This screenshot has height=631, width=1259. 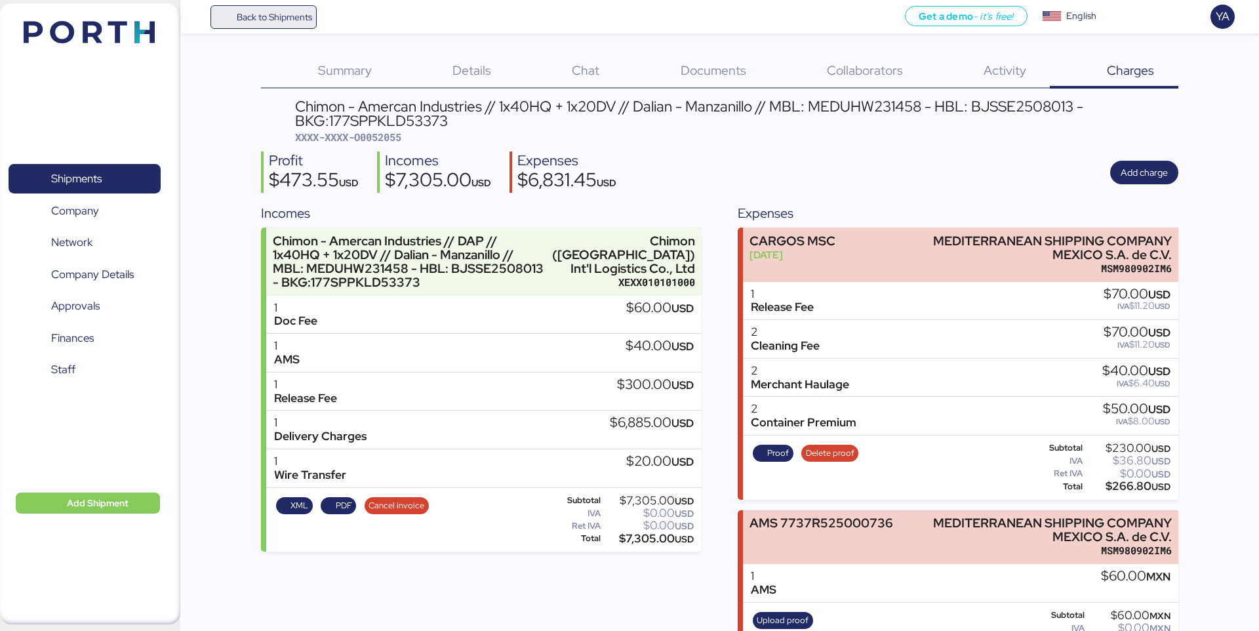 What do you see at coordinates (655, 385) in the screenshot?
I see `div: $300.00` at bounding box center [655, 385].